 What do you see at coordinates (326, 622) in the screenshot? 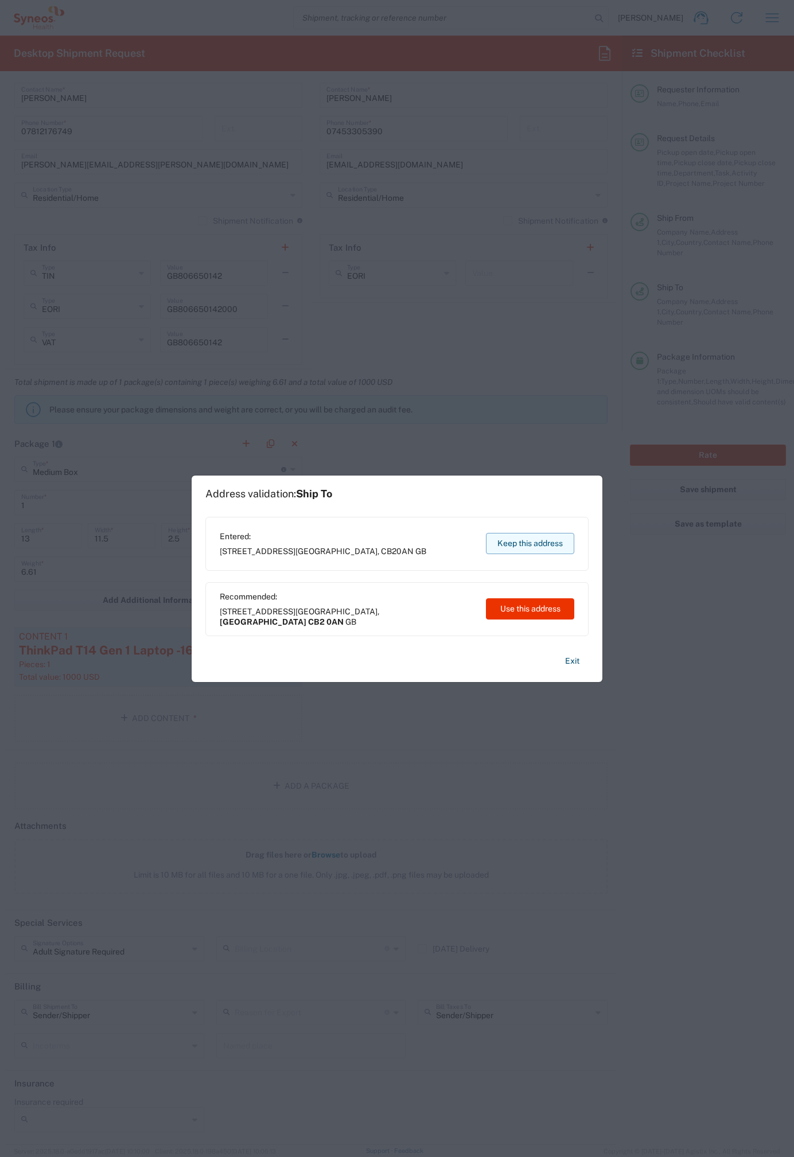
I see `span: CB2 0AN` at bounding box center [326, 622].